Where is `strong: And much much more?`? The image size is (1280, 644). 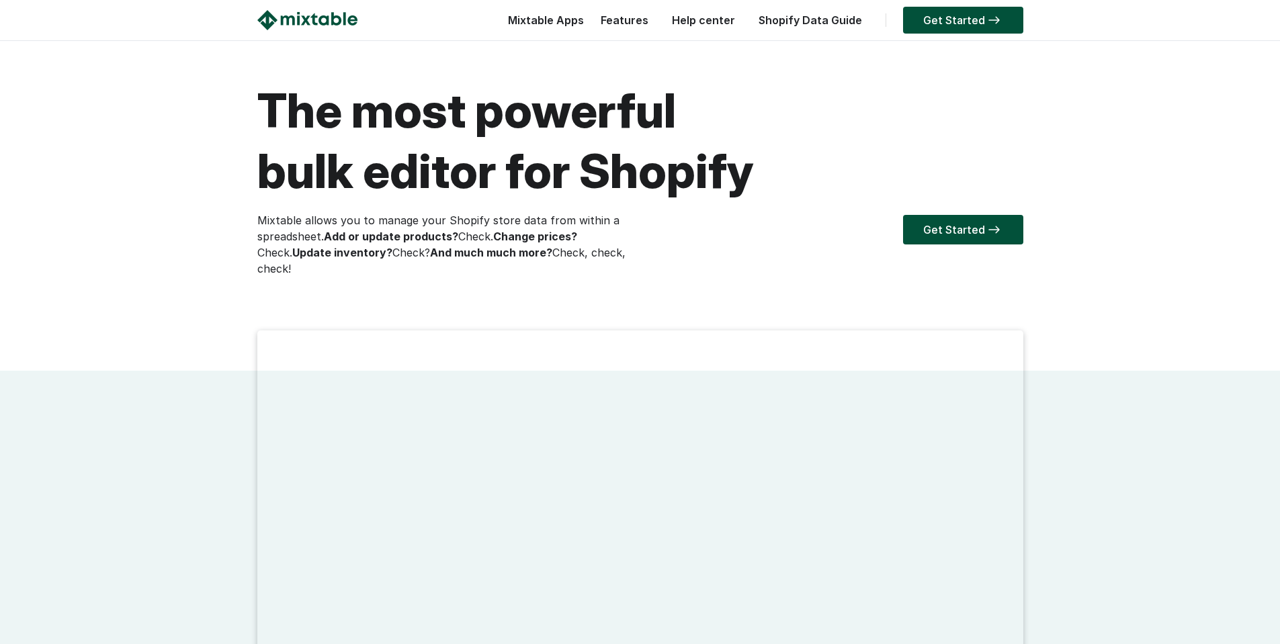 strong: And much much more? is located at coordinates (491, 253).